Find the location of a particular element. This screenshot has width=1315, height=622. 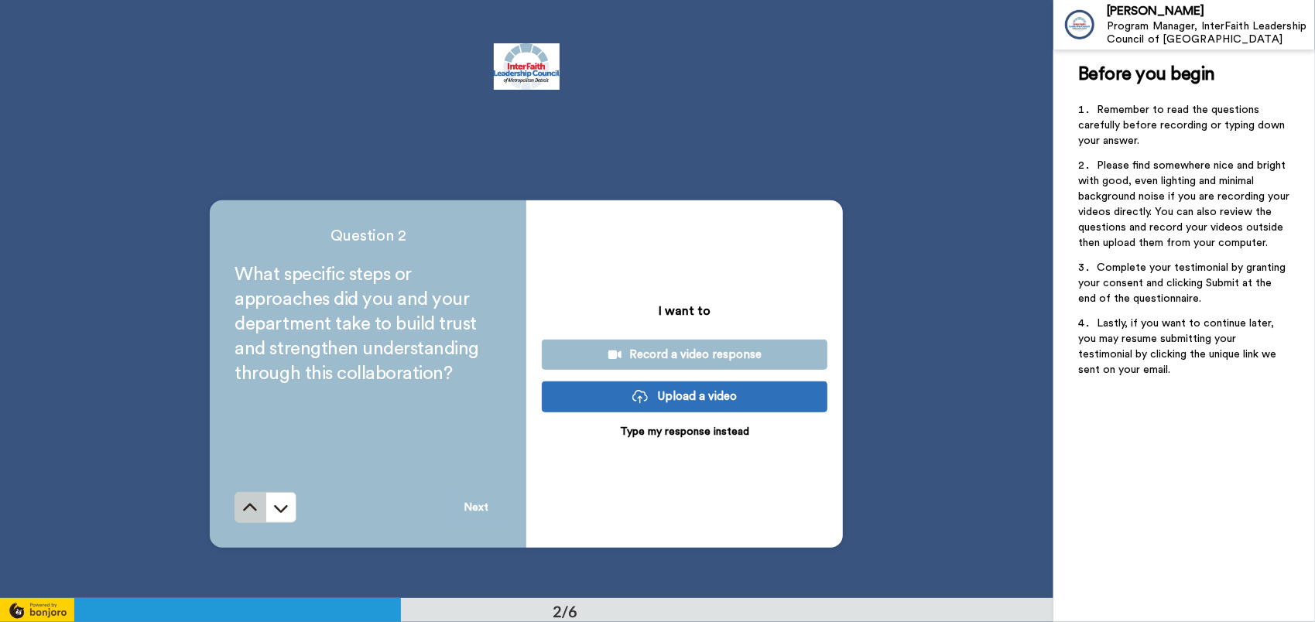

span: What specific steps or approaches did you and your department take to build trust and strengthen ... is located at coordinates (358, 324).